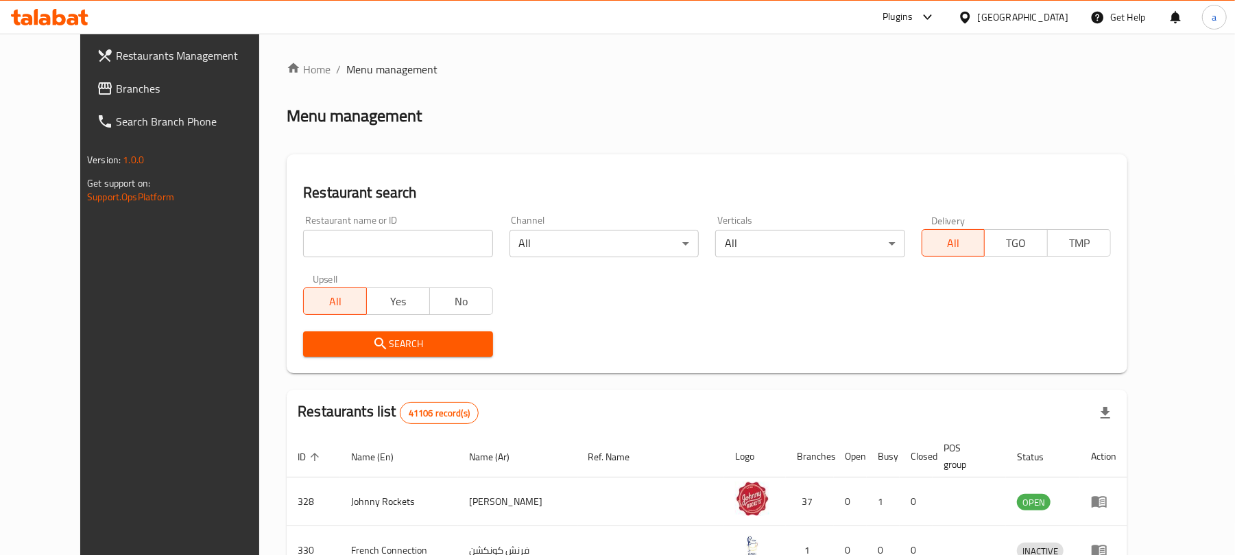 The image size is (1235, 555). What do you see at coordinates (1103, 456) in the screenshot?
I see `th: Action` at bounding box center [1103, 456].